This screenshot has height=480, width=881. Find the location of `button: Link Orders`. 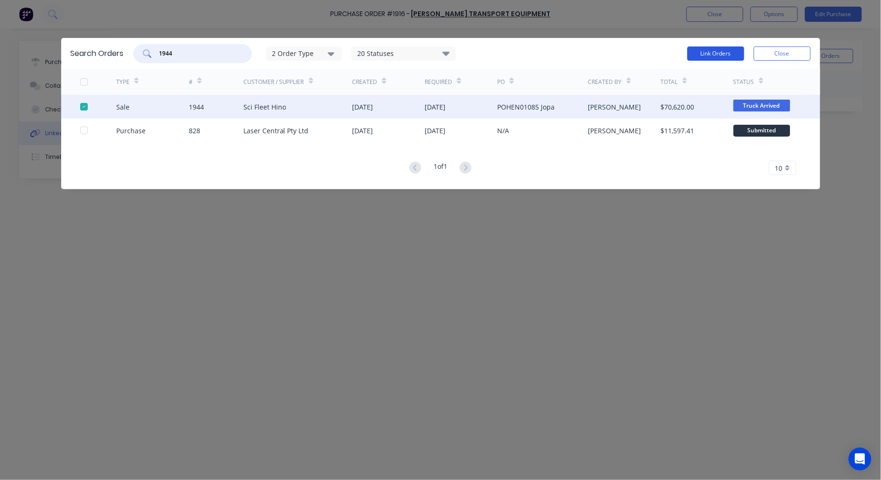

button: Link Orders is located at coordinates (716, 54).